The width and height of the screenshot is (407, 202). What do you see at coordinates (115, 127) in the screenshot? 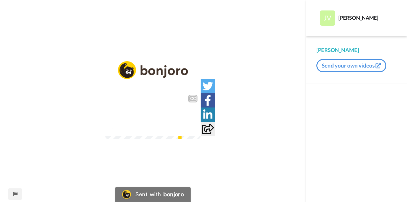
I see `span: 0:14` at bounding box center [115, 127].